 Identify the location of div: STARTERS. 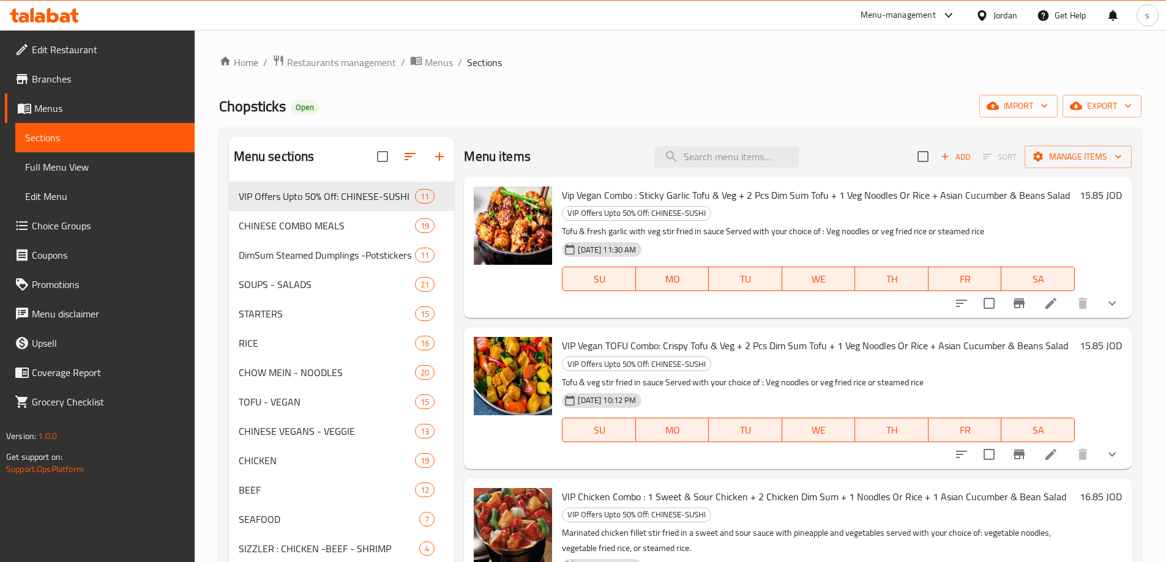
(327, 314).